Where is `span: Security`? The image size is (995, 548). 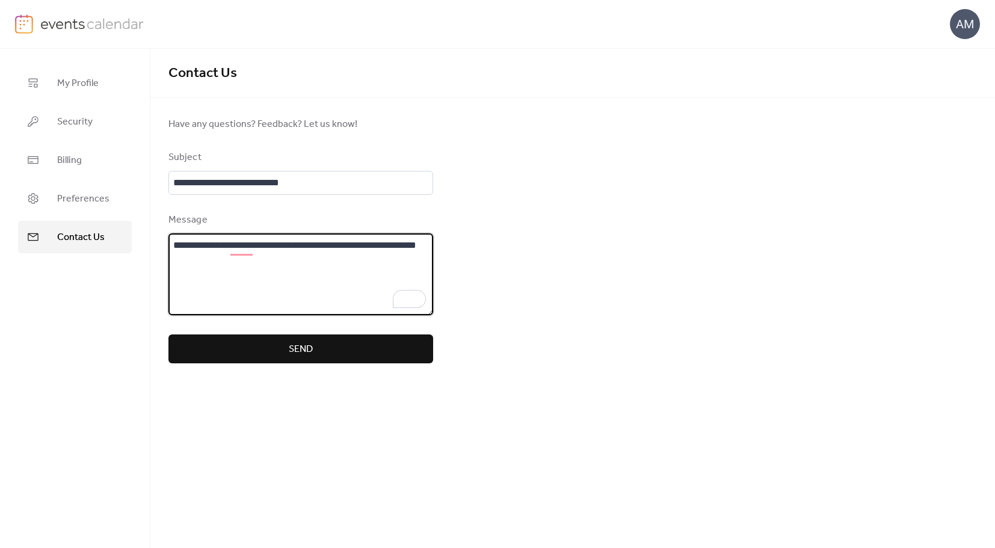
span: Security is located at coordinates (75, 122).